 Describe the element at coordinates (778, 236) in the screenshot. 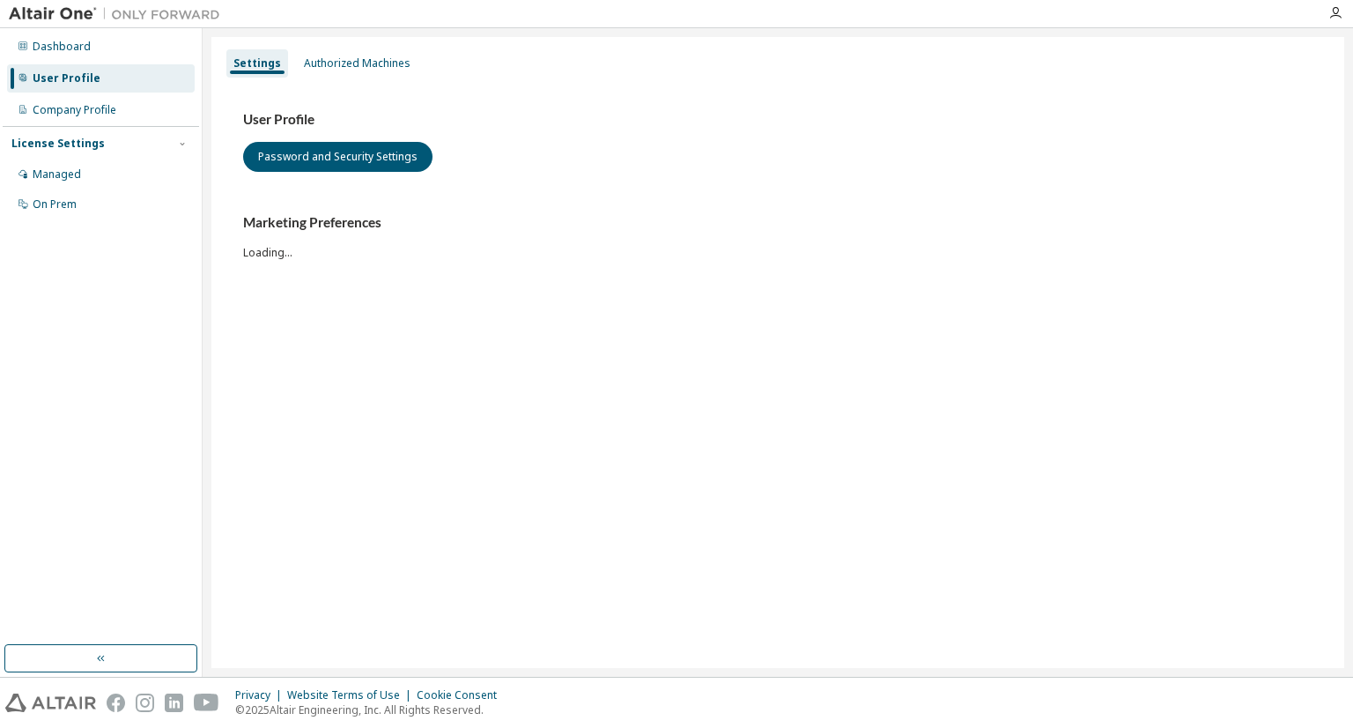

I see `div: Loading...` at that location.